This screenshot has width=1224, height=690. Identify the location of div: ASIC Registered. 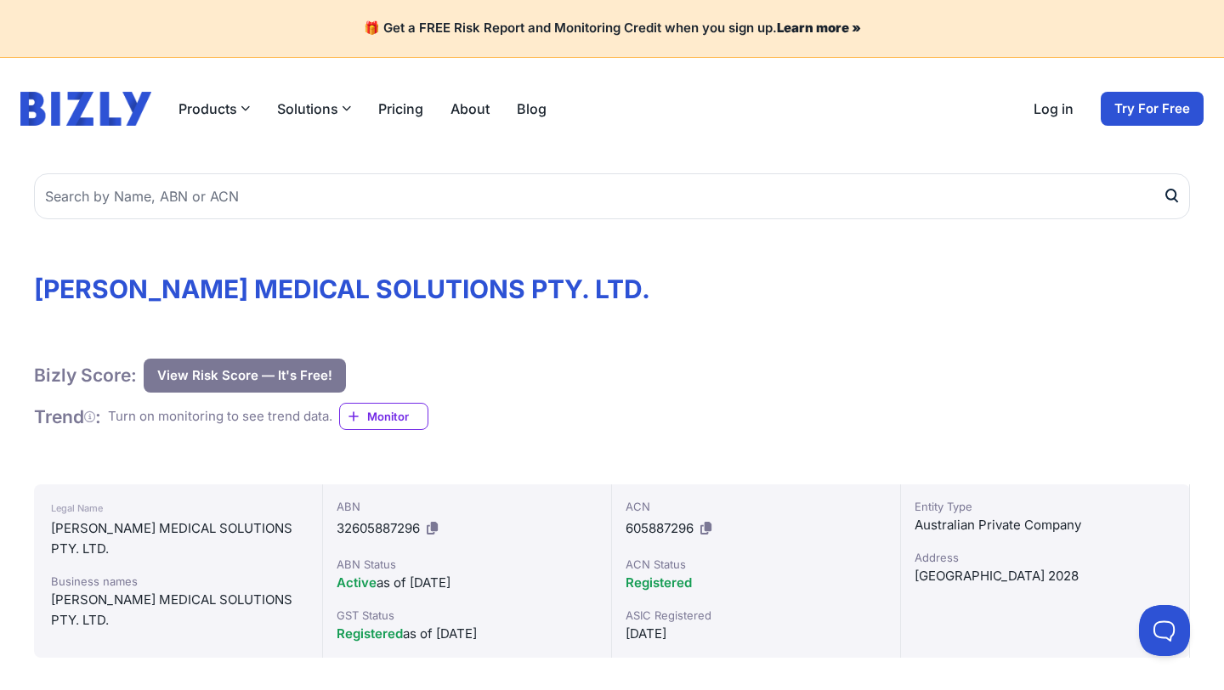
(756, 615).